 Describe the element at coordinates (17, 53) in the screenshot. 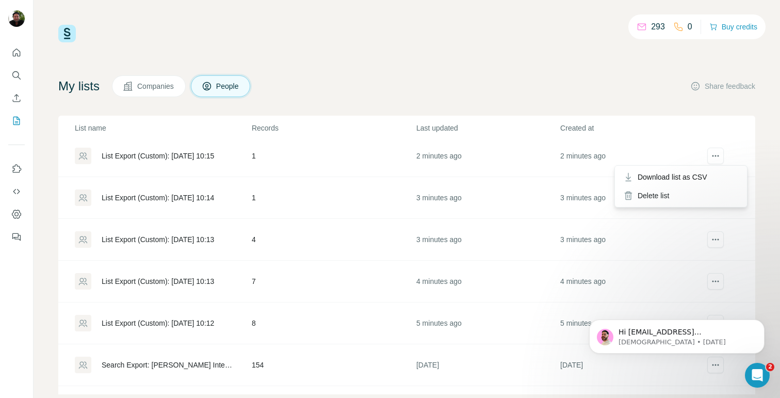

I see `button: Quick start` at that location.